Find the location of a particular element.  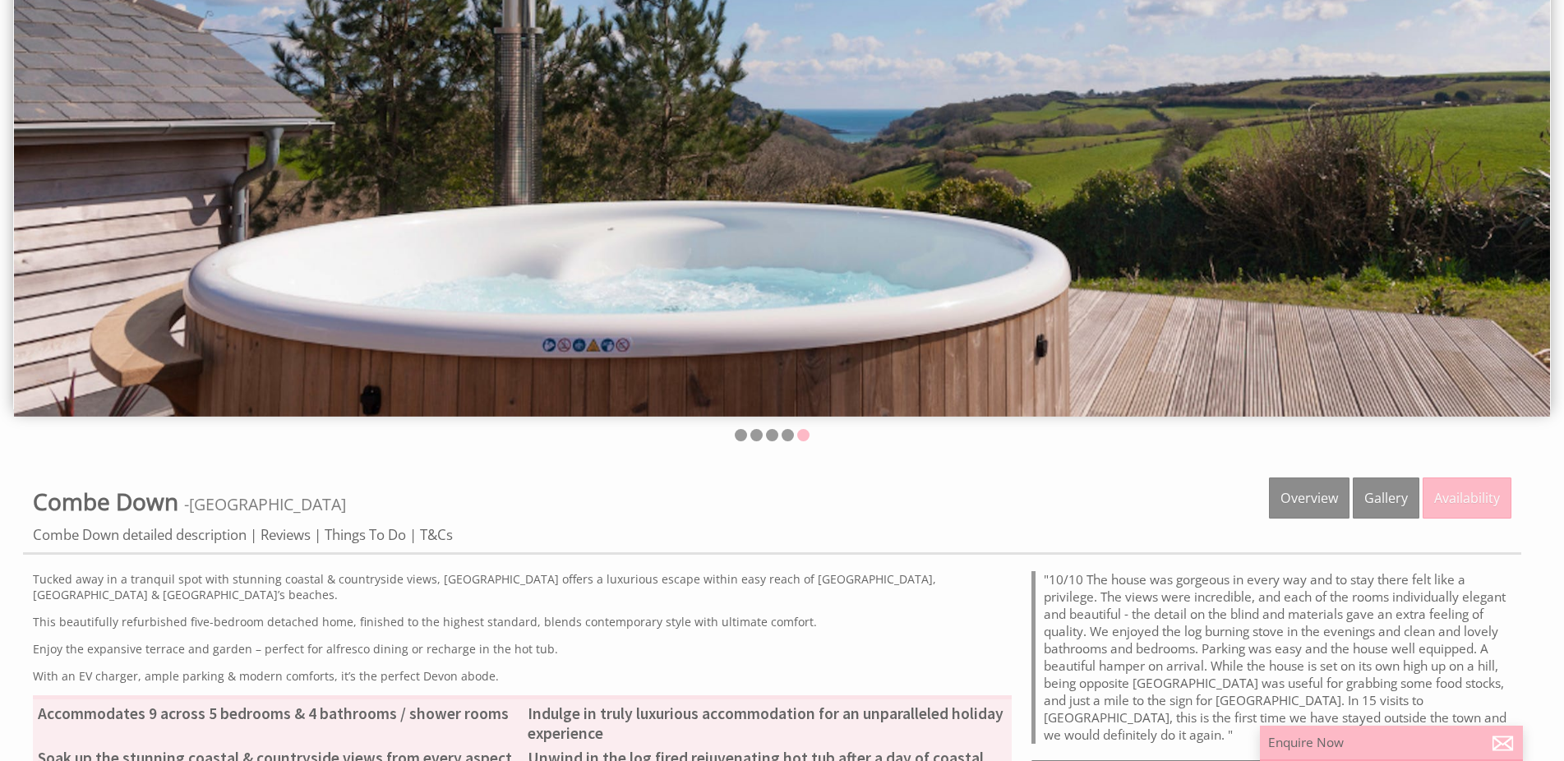

a: Things To Do is located at coordinates (365, 534).